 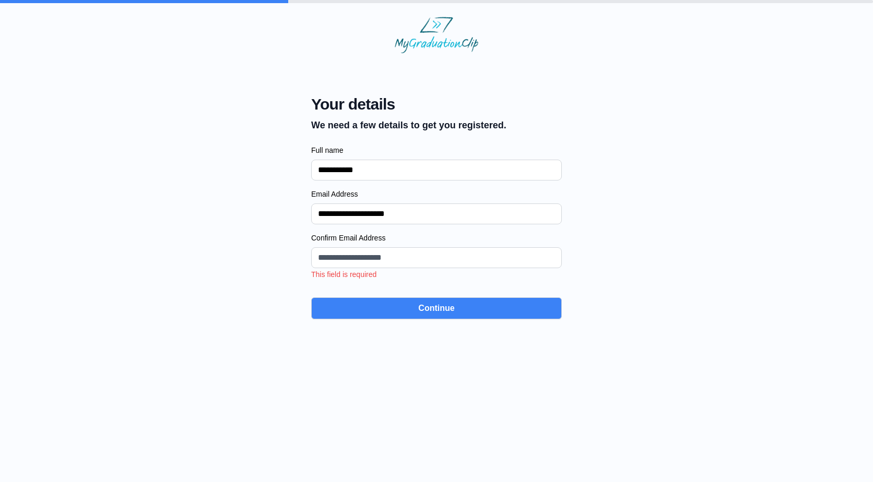 I want to click on span: Your details, so click(x=409, y=104).